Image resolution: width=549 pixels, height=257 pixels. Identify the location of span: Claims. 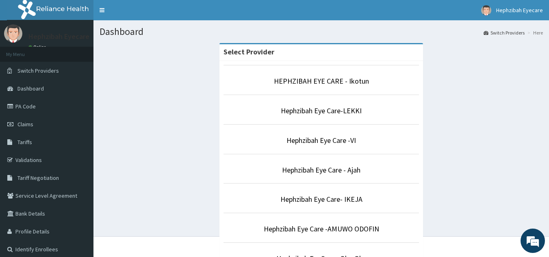
(25, 124).